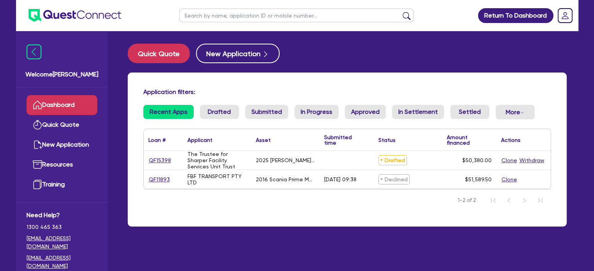  Describe the element at coordinates (478, 180) in the screenshot. I see `span: $51,589.50` at that location.